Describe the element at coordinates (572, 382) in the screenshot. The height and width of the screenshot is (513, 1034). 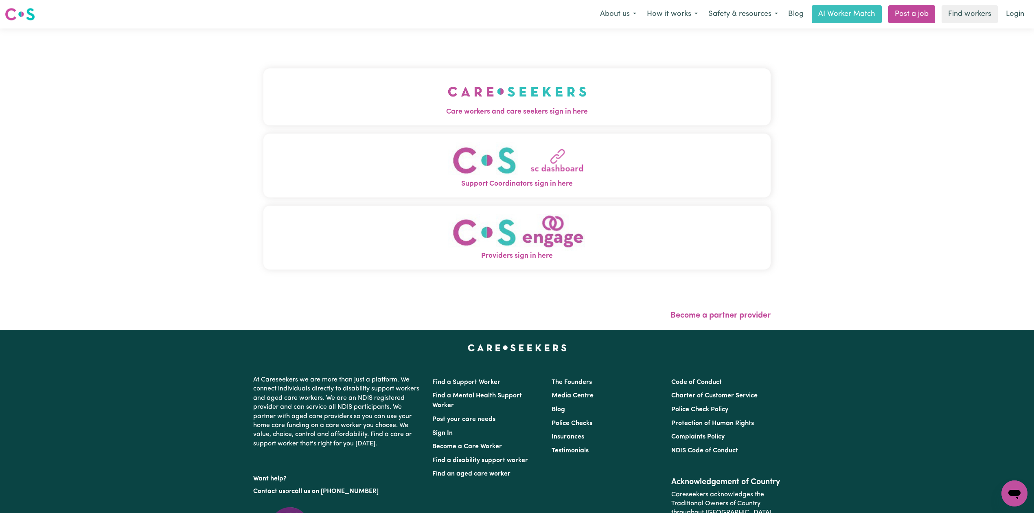
I see `a: The Founders` at that location.